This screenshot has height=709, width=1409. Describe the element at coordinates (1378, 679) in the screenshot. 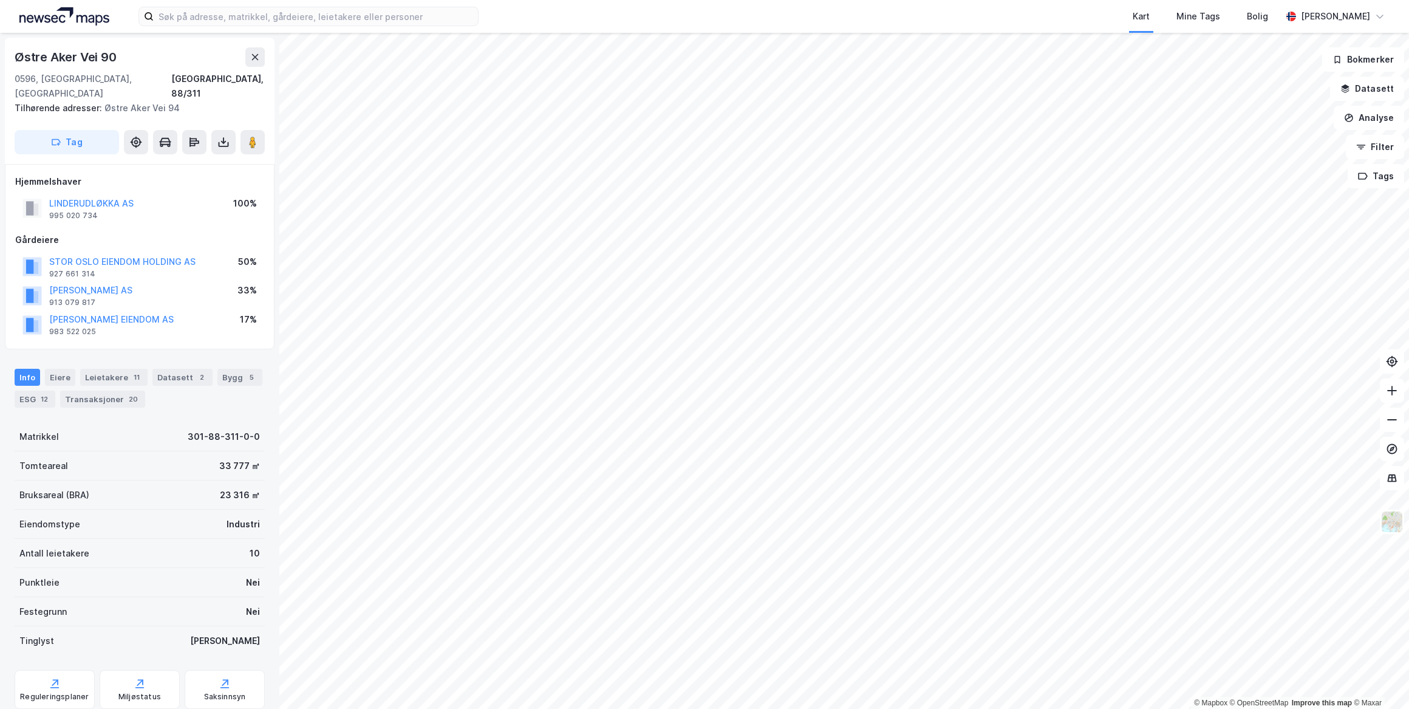

I see `div: Kontrollprogram for chat` at that location.